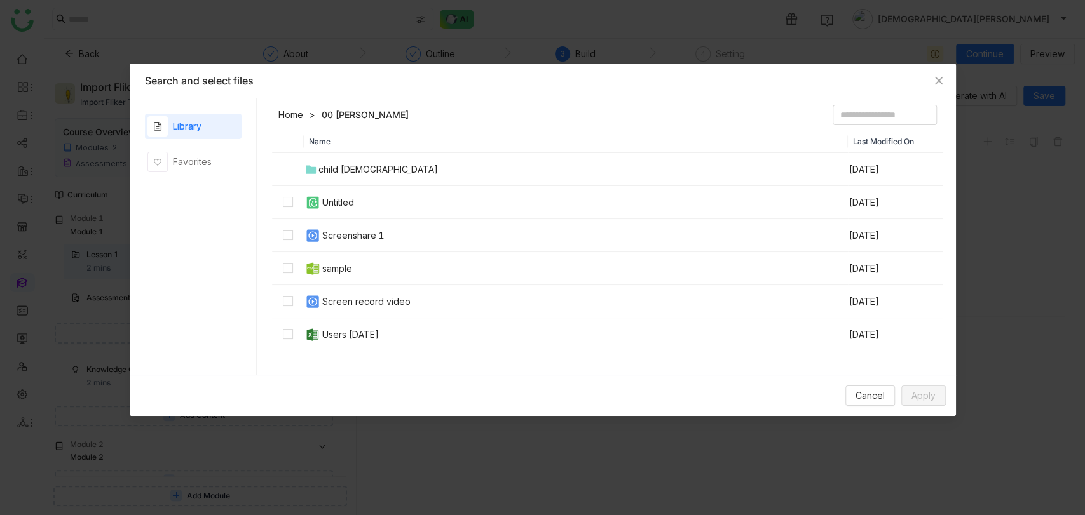 The width and height of the screenshot is (1085, 515). Describe the element at coordinates (353, 236) in the screenshot. I see `div: Screenshare 1` at that location.